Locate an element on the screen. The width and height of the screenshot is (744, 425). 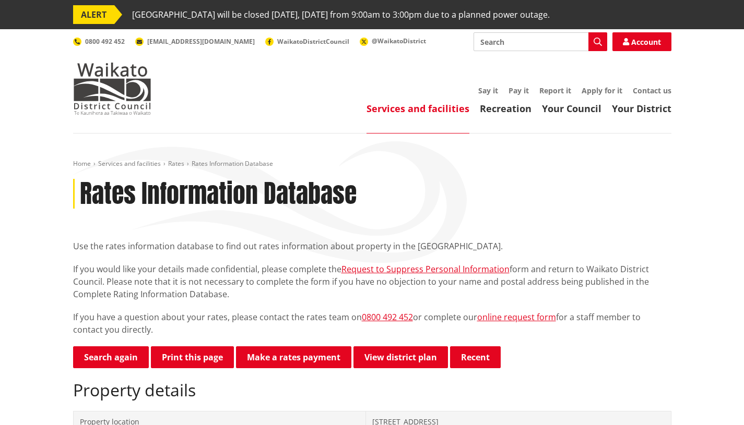
nav: breadcrumb is located at coordinates (372, 164).